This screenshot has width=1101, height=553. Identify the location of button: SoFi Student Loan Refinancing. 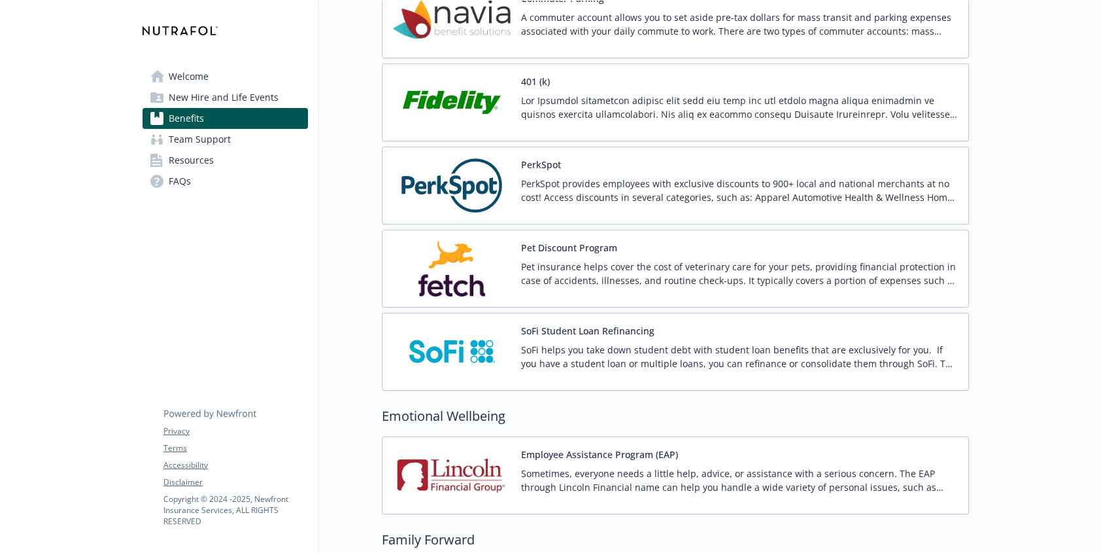
(588, 330).